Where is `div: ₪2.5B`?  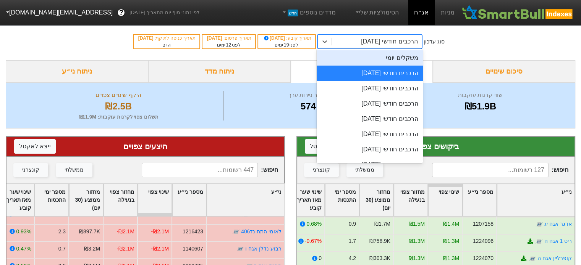 div: ₪2.5B is located at coordinates (118, 107).